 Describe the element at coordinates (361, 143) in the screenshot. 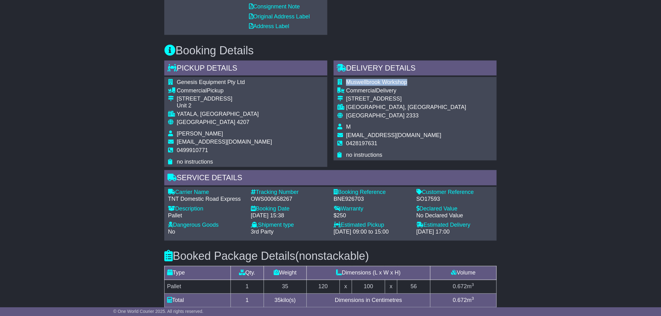

I see `span: 0428197631` at that location.